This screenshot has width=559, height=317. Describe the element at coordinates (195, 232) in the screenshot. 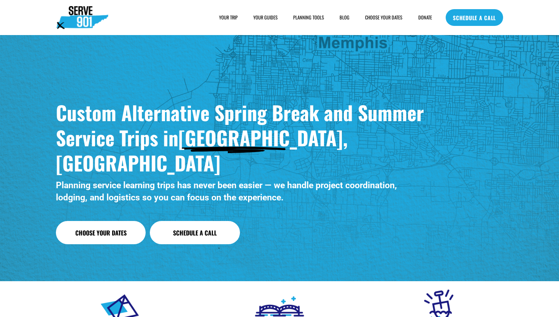

I see `a: Schedule a Call` at that location.